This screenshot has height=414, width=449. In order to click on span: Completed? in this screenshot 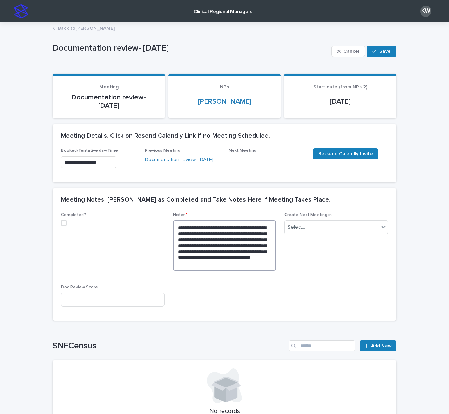, I will do `click(73, 215)`.